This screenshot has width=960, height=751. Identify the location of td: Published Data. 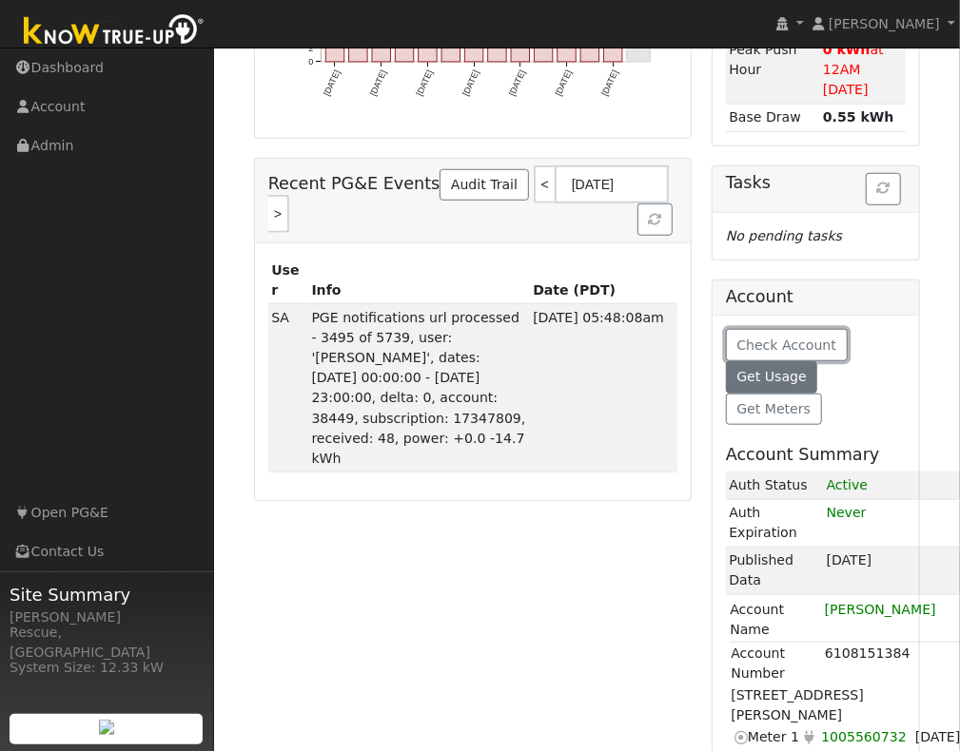
(774, 571).